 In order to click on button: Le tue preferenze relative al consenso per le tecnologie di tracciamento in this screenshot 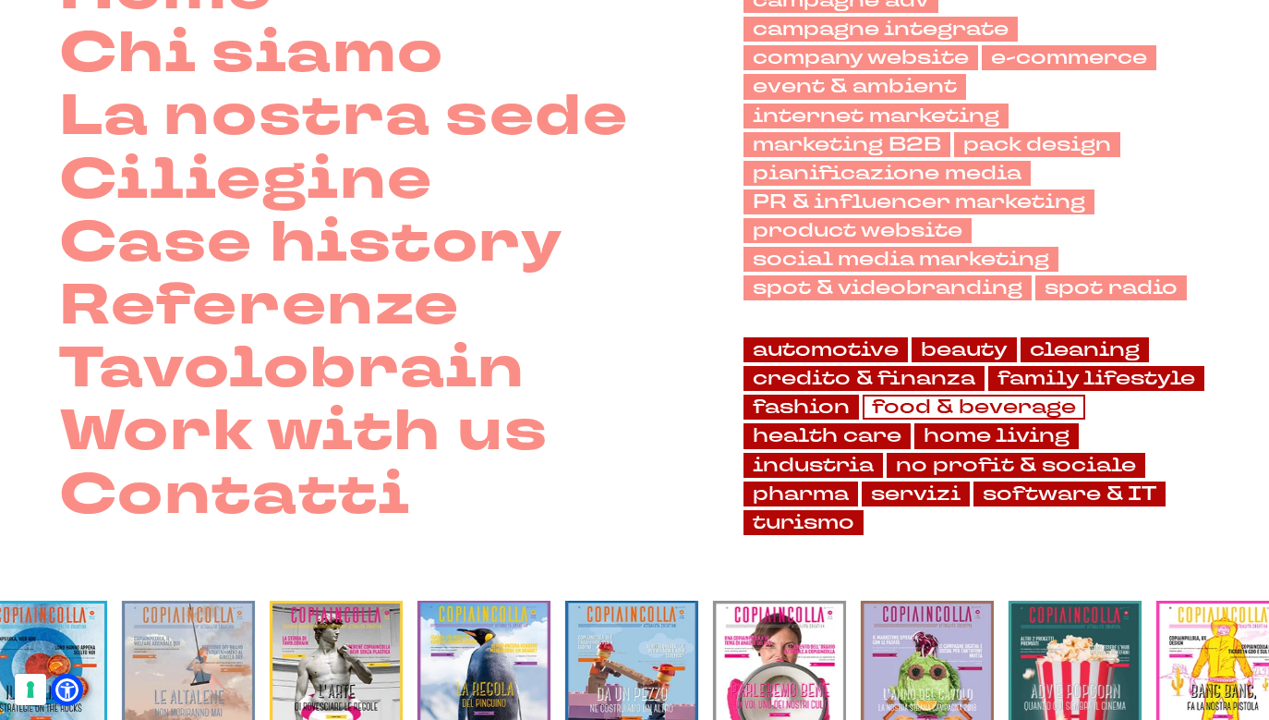, I will do `click(30, 689)`.